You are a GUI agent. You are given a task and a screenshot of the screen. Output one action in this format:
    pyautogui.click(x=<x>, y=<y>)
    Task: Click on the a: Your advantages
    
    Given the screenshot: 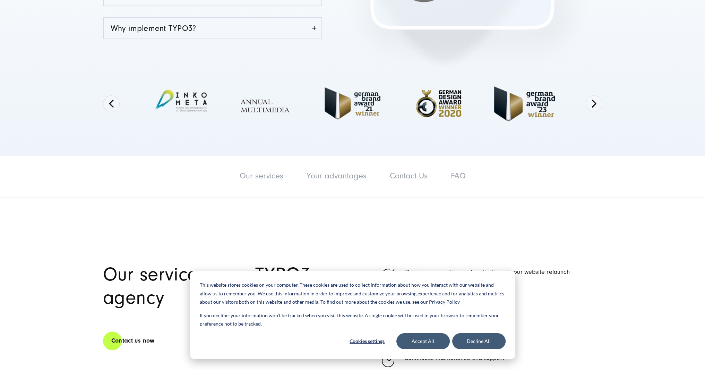 What is the action you would take?
    pyautogui.click(x=337, y=176)
    